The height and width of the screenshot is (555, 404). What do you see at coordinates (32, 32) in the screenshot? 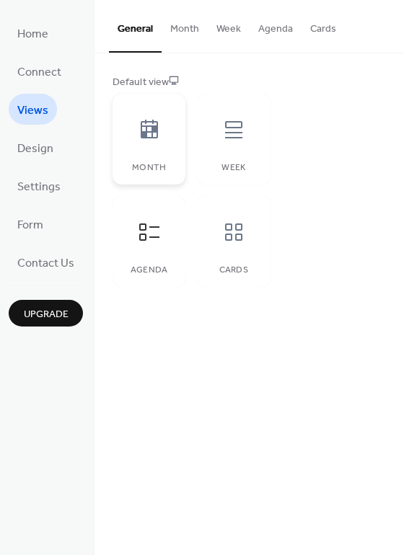
I see `a: Home` at bounding box center [32, 32].